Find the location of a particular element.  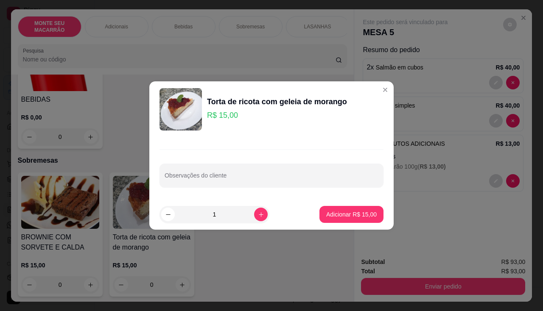

input: Observações do cliente is located at coordinates (272, 179).